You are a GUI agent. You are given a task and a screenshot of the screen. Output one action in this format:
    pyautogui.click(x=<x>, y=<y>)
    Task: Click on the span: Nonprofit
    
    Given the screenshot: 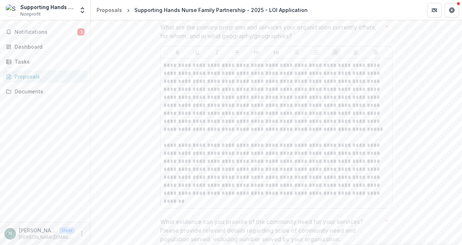 What is the action you would take?
    pyautogui.click(x=30, y=14)
    